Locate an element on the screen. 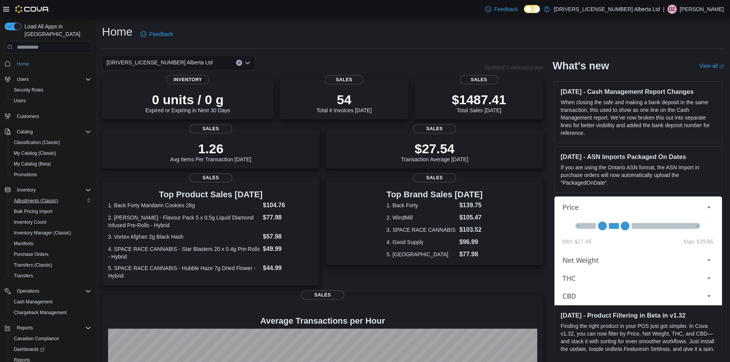  button: Cash Management is located at coordinates (51, 302).